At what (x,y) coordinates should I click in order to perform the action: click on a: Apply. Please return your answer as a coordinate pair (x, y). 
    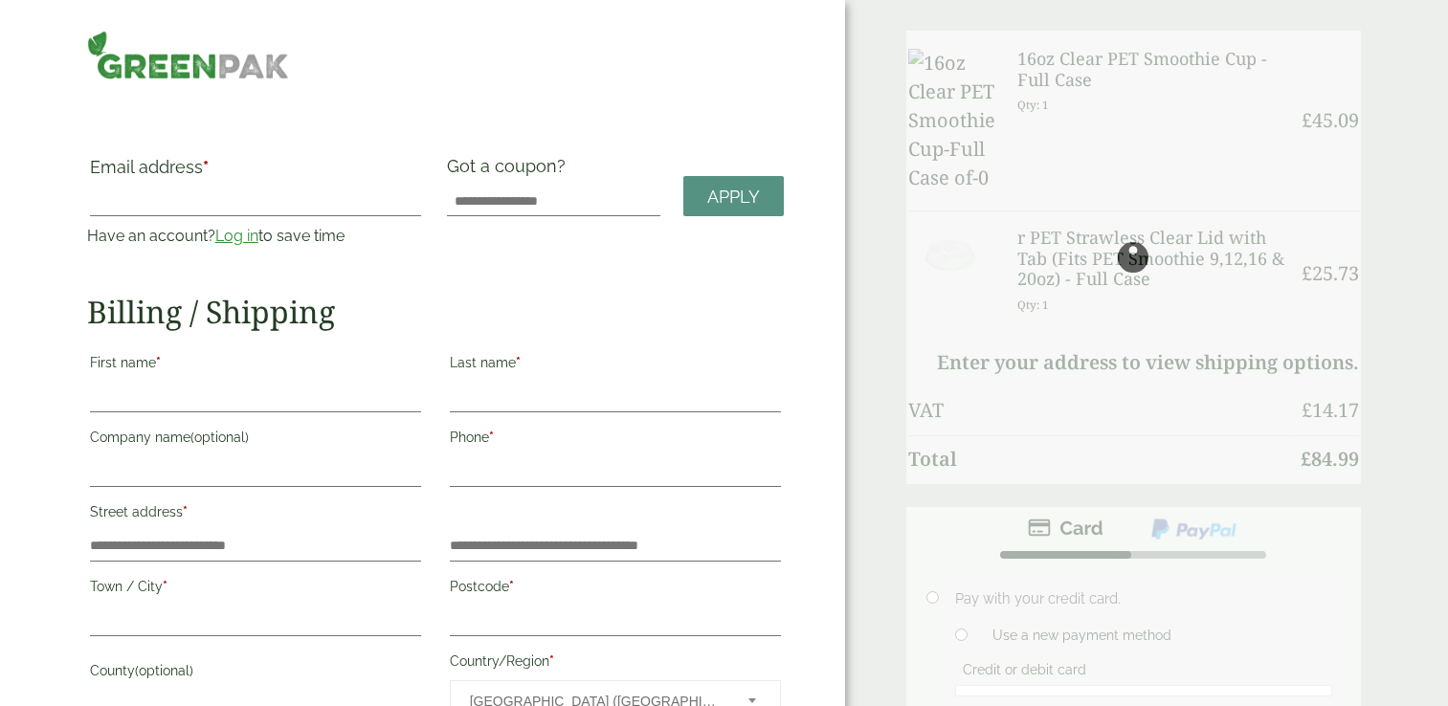
    Looking at the image, I should click on (733, 196).